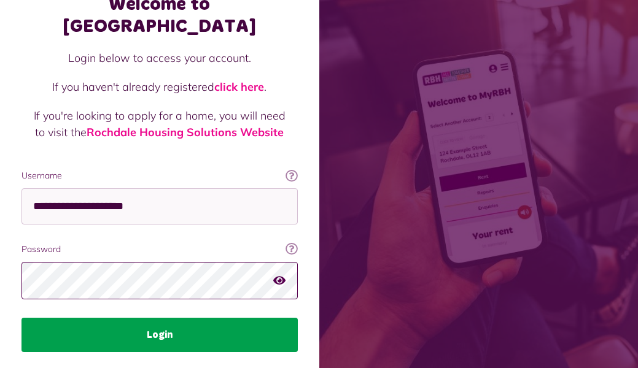 The width and height of the screenshot is (638, 368). I want to click on label: Username, so click(160, 176).